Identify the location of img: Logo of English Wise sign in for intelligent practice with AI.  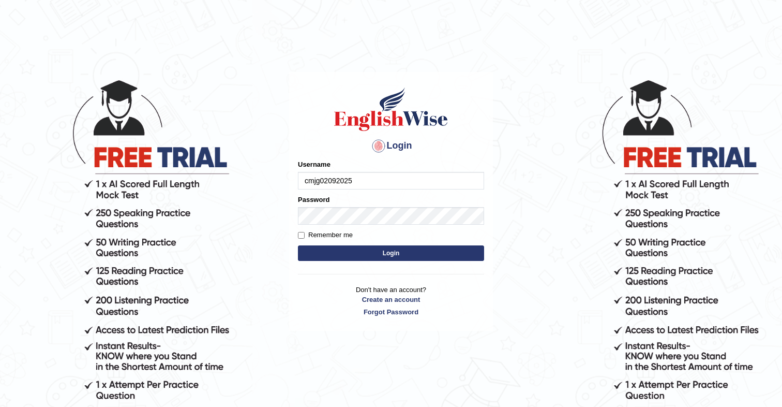
(391, 109).